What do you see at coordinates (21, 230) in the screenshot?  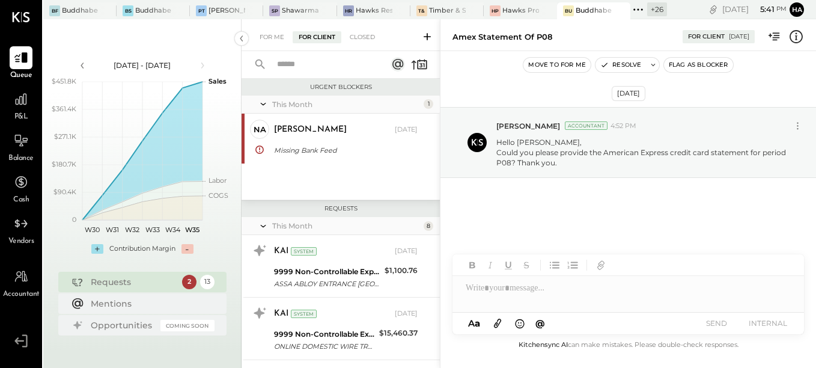 I see `a: Vendors` at bounding box center [21, 230].